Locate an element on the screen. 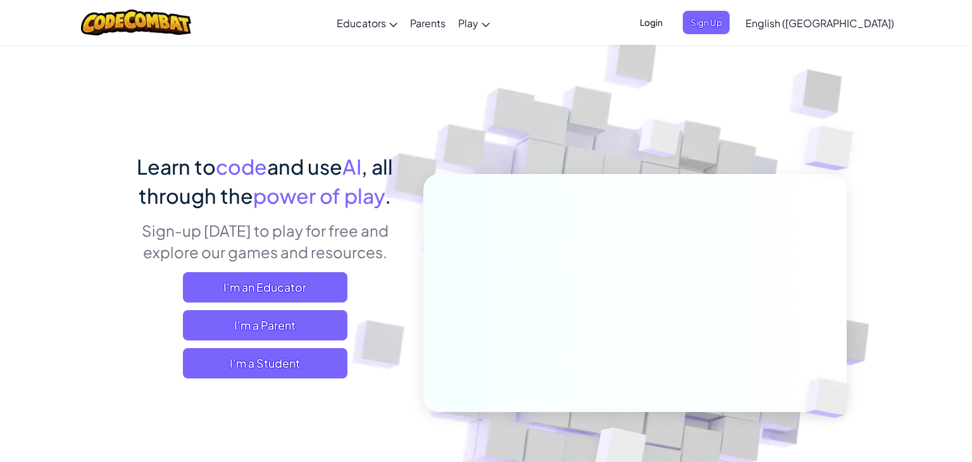 The height and width of the screenshot is (462, 972). a: Play is located at coordinates (474, 23).